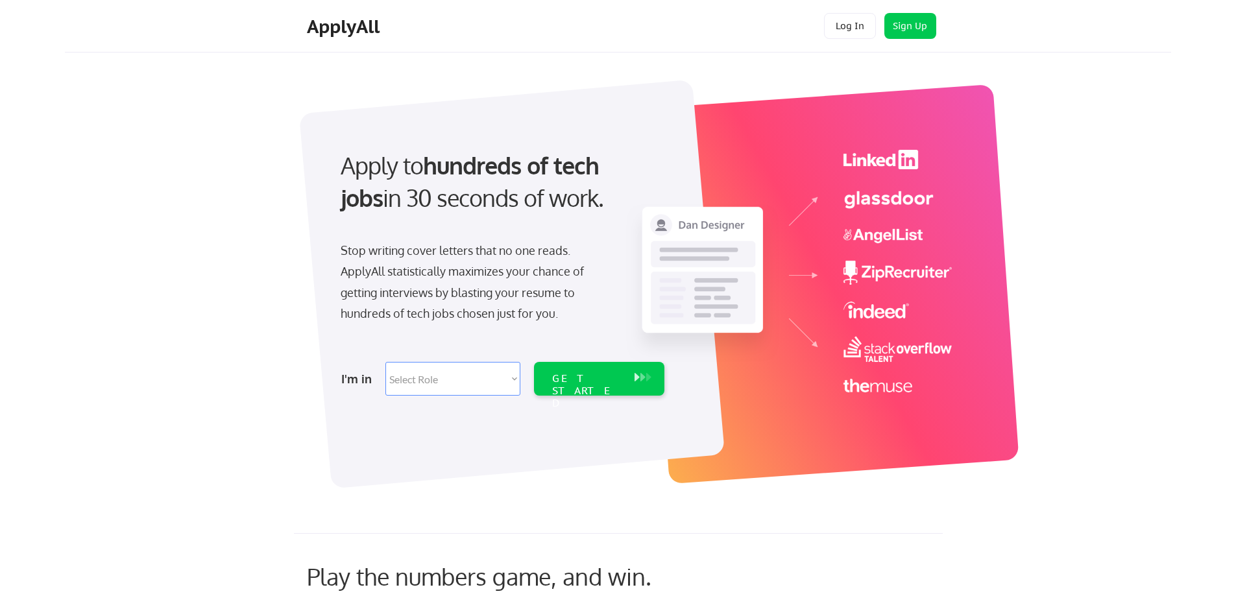  I want to click on div: GET STARTED, so click(586, 391).